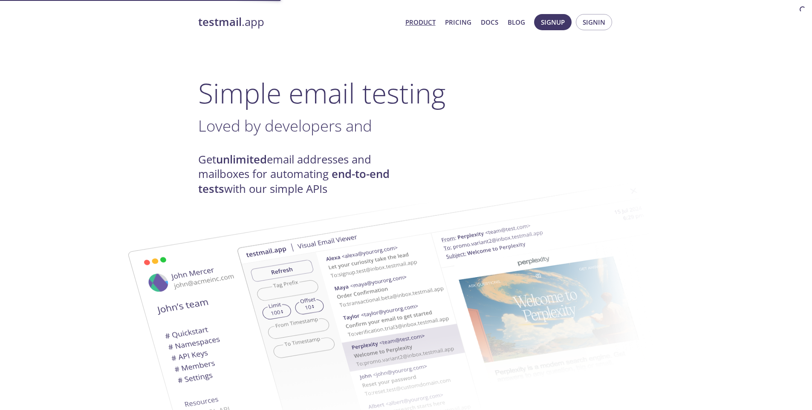 The height and width of the screenshot is (410, 812). What do you see at coordinates (241, 159) in the screenshot?
I see `strong: unlimited` at bounding box center [241, 159].